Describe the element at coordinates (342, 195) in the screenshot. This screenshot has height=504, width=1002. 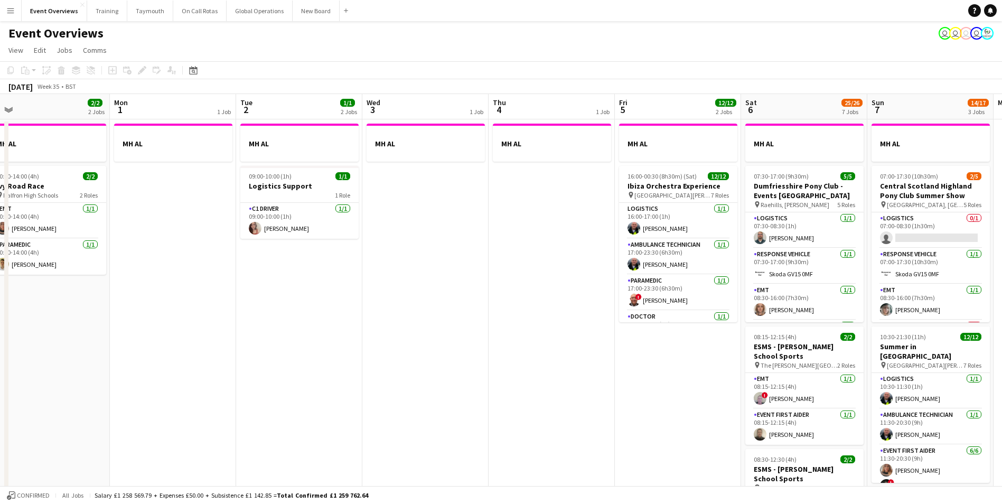
I see `span: 1 Role` at that location.